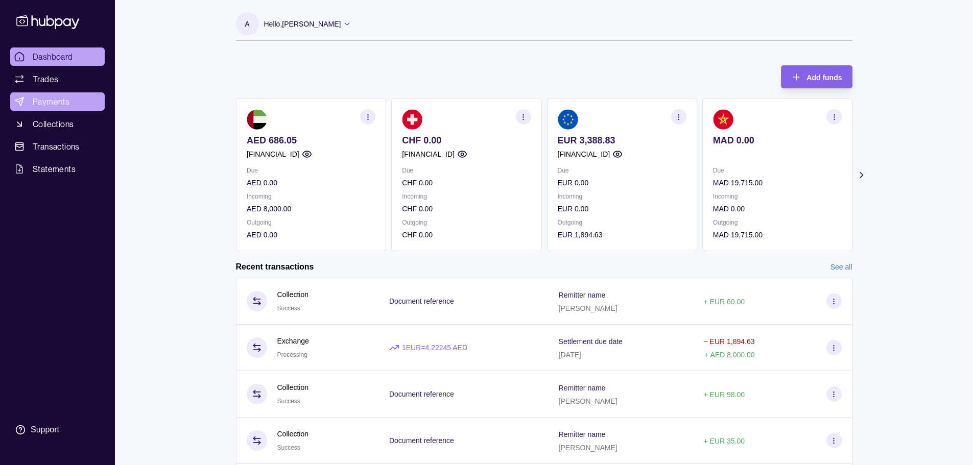 The width and height of the screenshot is (973, 465). Describe the element at coordinates (841, 267) in the screenshot. I see `a: See all` at that location.